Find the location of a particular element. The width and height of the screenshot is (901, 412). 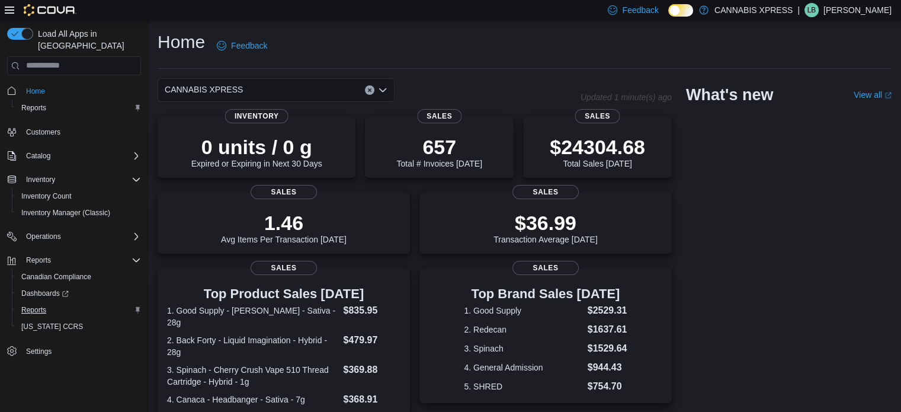

a: Inventory Manager (Classic) is located at coordinates (66, 213).